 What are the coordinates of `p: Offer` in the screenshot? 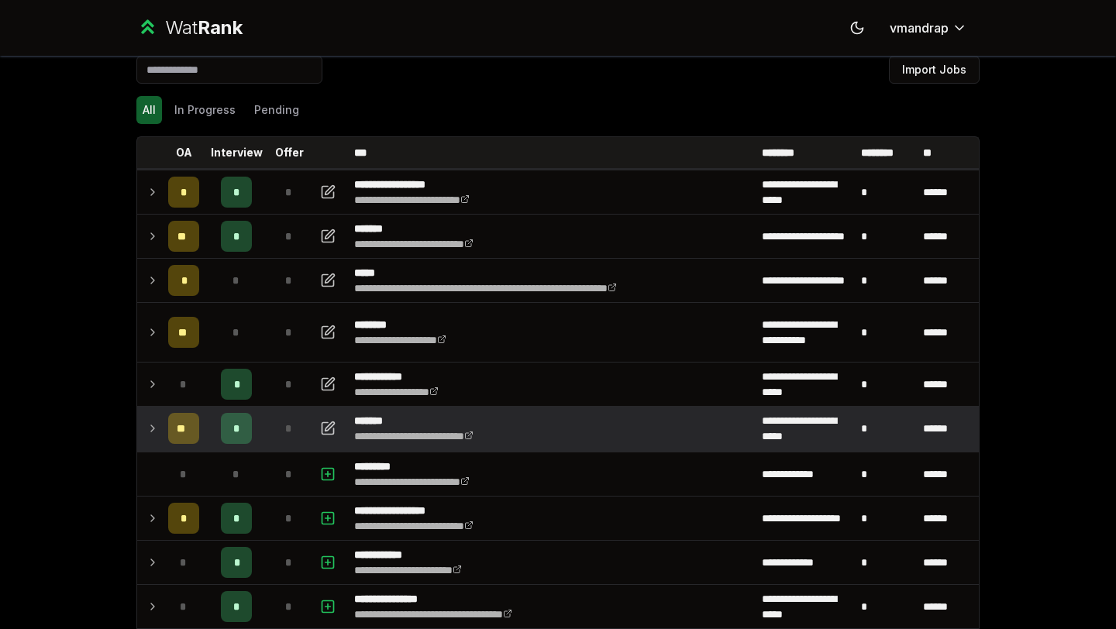 It's located at (289, 153).